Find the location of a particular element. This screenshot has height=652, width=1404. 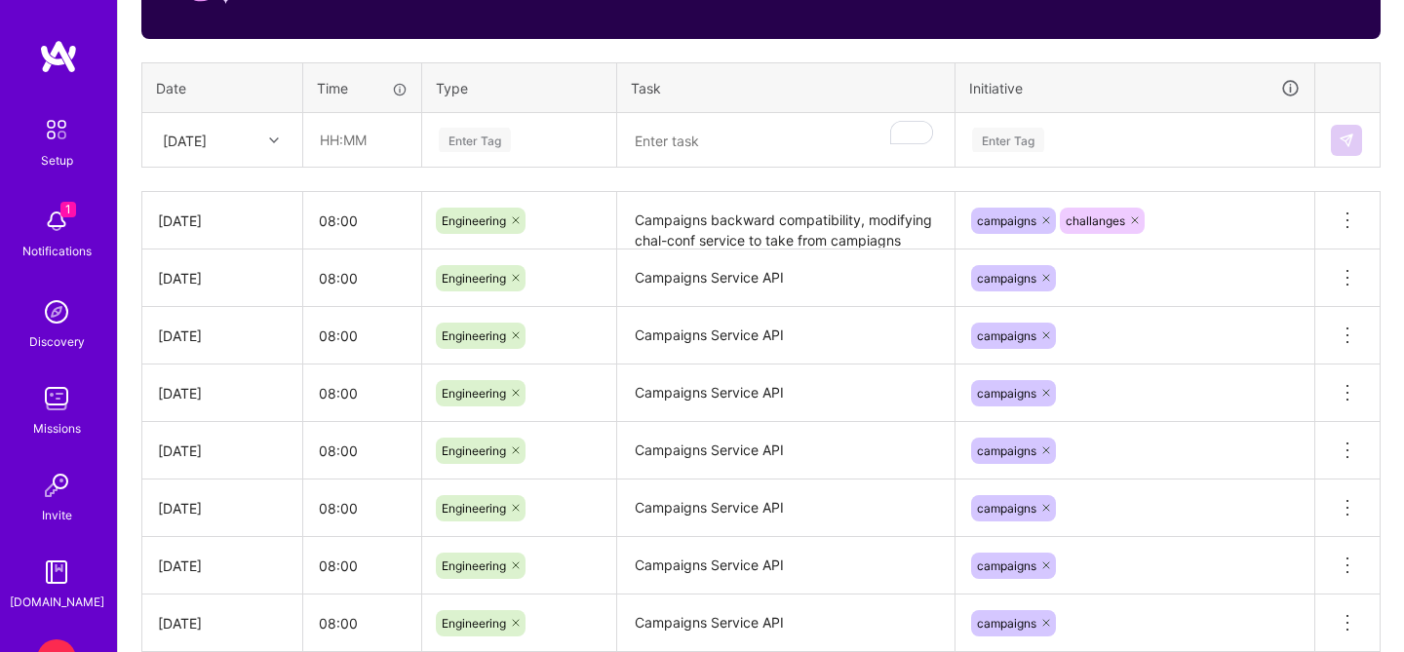

img: guide book is located at coordinates (57, 572).